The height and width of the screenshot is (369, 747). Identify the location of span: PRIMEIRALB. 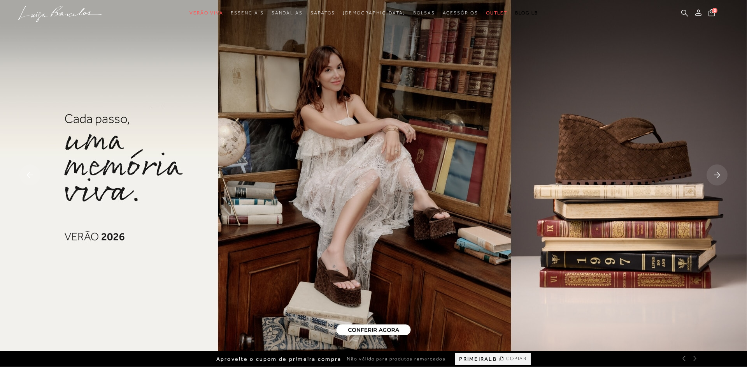
(478, 359).